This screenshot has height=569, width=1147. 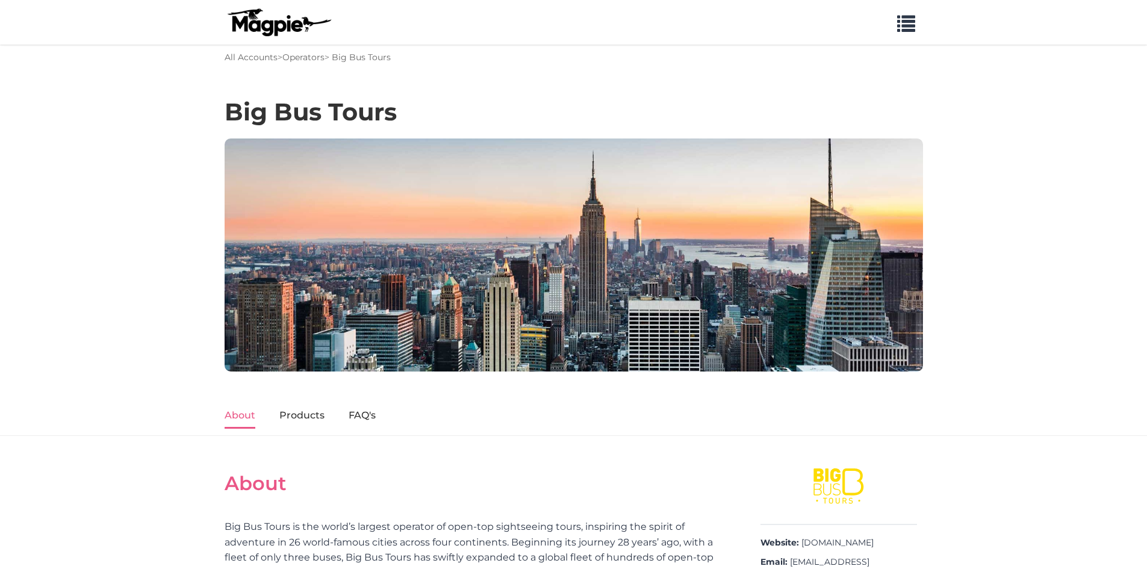 I want to click on img: logo-ab69f6fb50320c5b225c76a69d11143b.png, so click(x=279, y=22).